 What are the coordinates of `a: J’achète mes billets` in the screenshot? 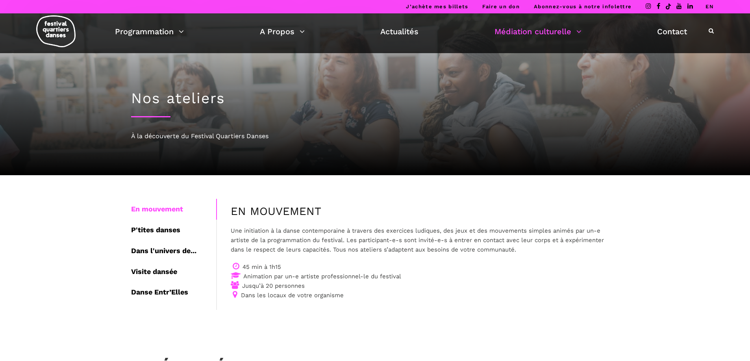 It's located at (437, 6).